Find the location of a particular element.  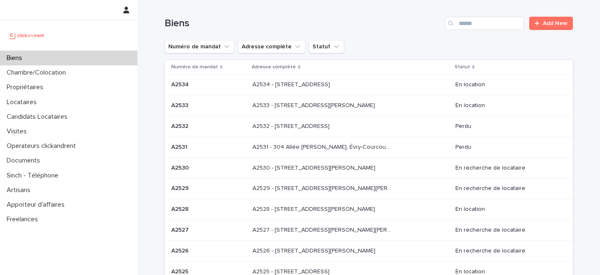

button: Numéro de mandat is located at coordinates (200, 47).